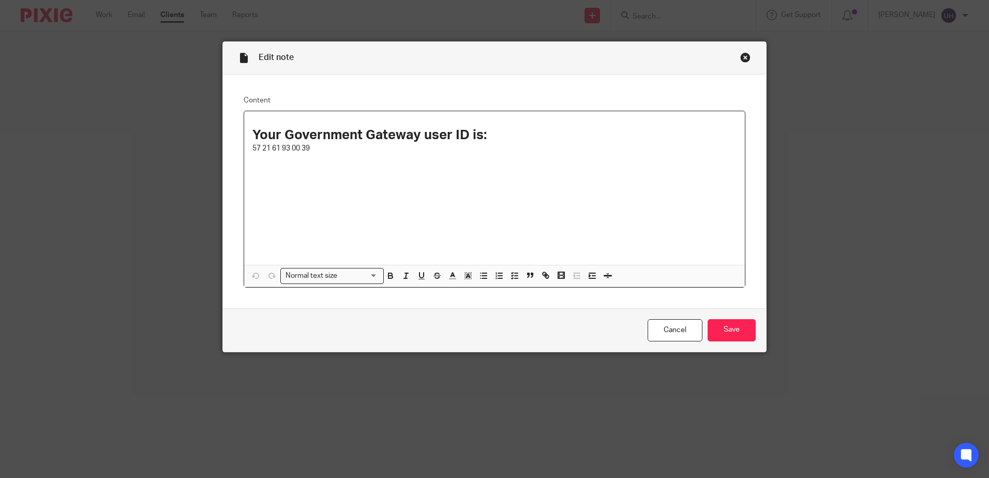  Describe the element at coordinates (276, 57) in the screenshot. I see `span: Edit note` at that location.